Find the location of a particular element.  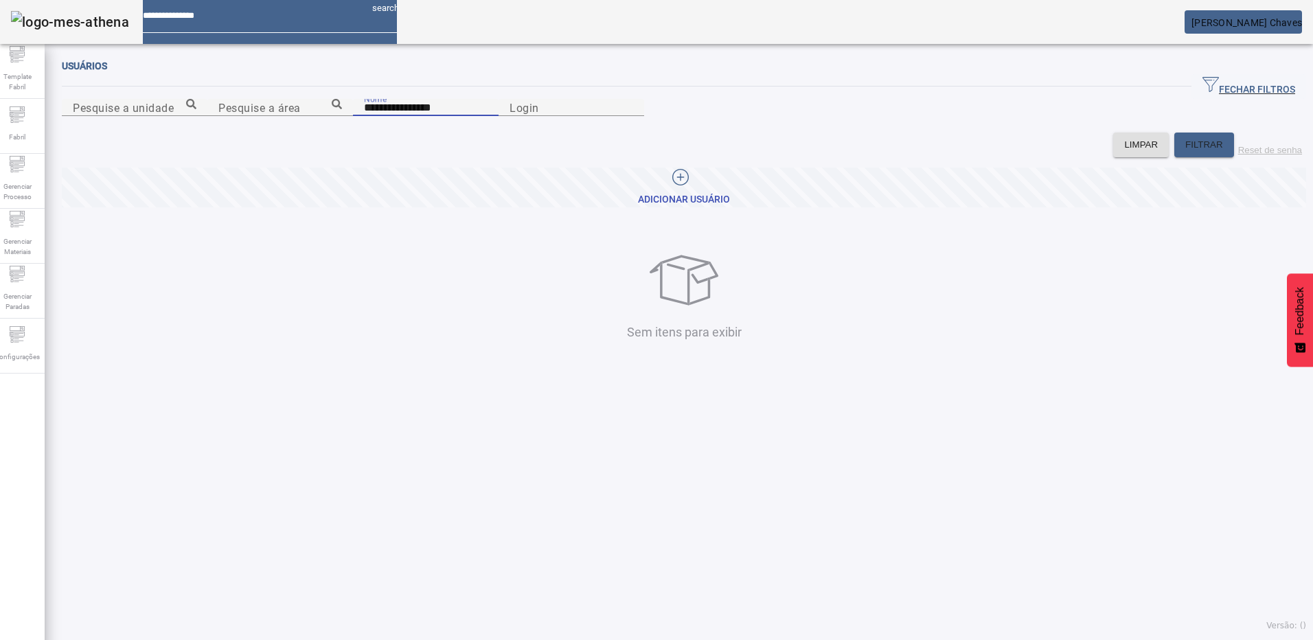

label: Reset de senha is located at coordinates (1270, 150).